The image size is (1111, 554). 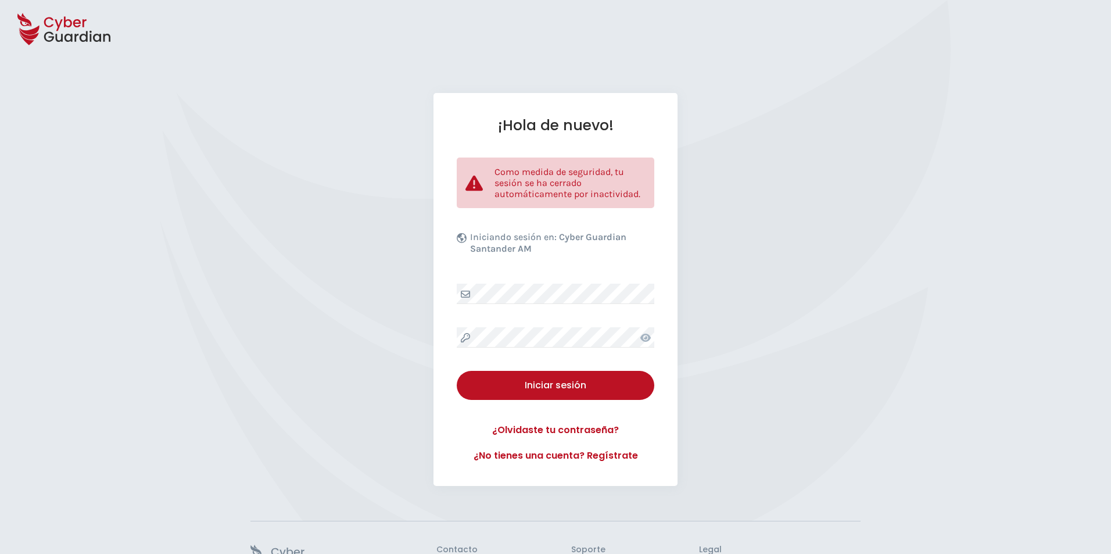 I want to click on a: ¿Olvidaste tu contraseña?, so click(x=555, y=430).